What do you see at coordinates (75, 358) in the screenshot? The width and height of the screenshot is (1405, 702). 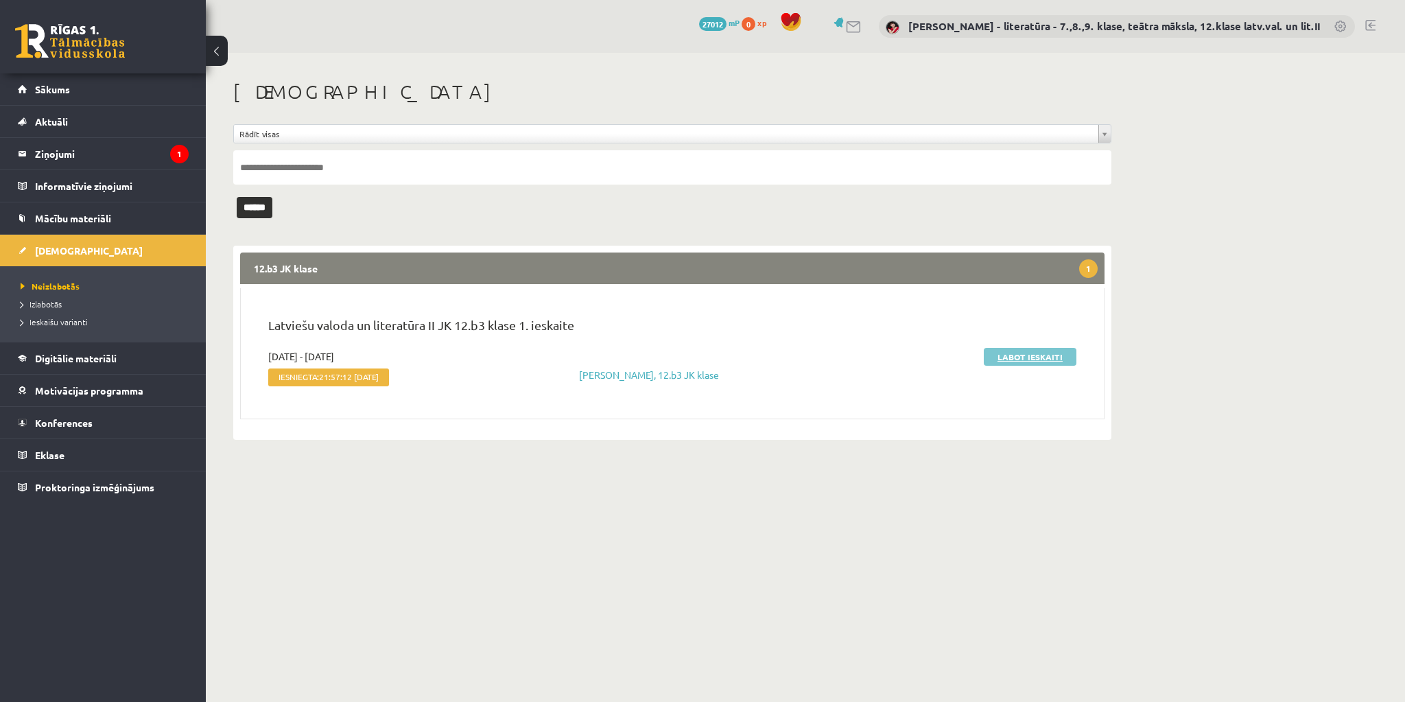 I see `span: Digitālie materiāli` at bounding box center [75, 358].